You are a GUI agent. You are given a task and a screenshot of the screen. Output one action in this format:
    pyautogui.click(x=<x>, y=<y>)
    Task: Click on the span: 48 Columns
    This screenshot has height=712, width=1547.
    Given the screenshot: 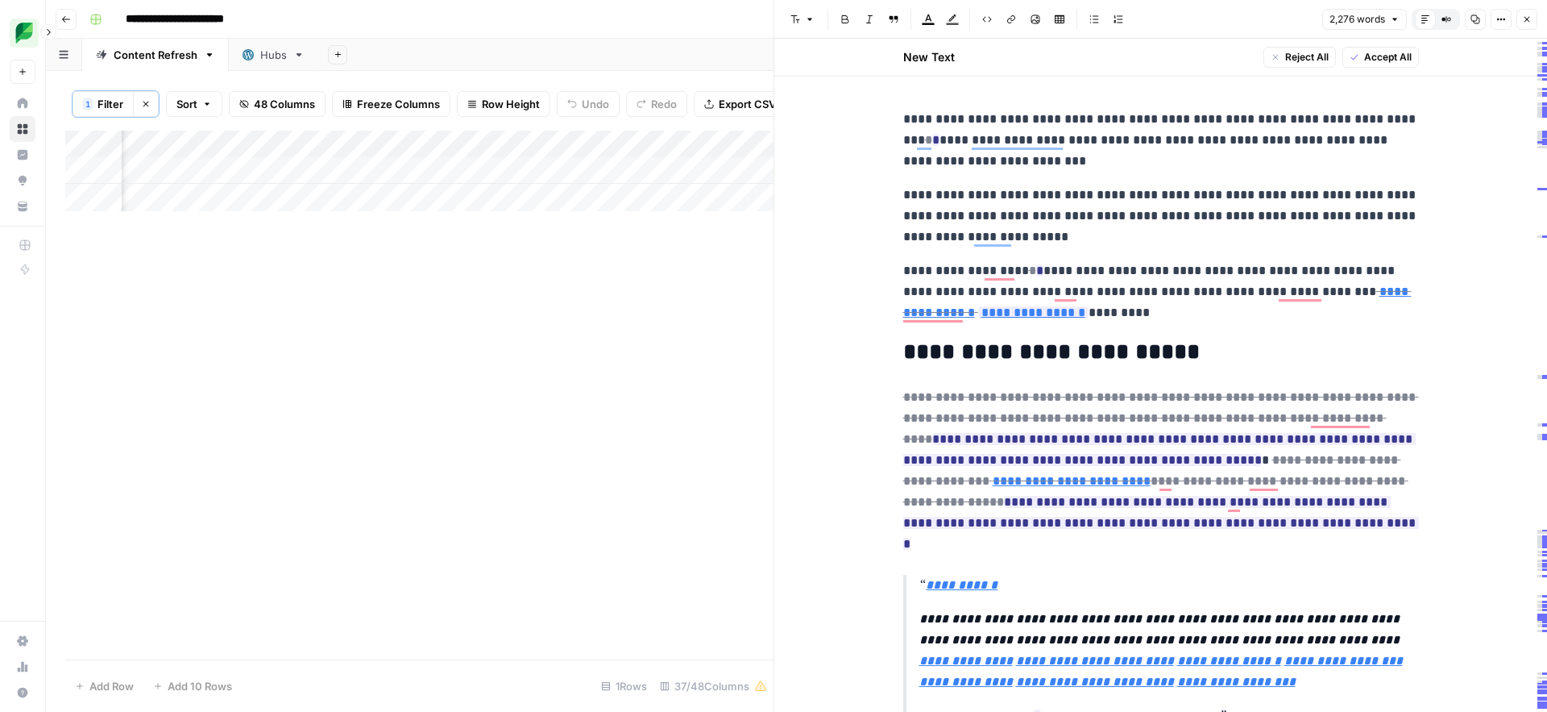 What is the action you would take?
    pyautogui.click(x=284, y=104)
    